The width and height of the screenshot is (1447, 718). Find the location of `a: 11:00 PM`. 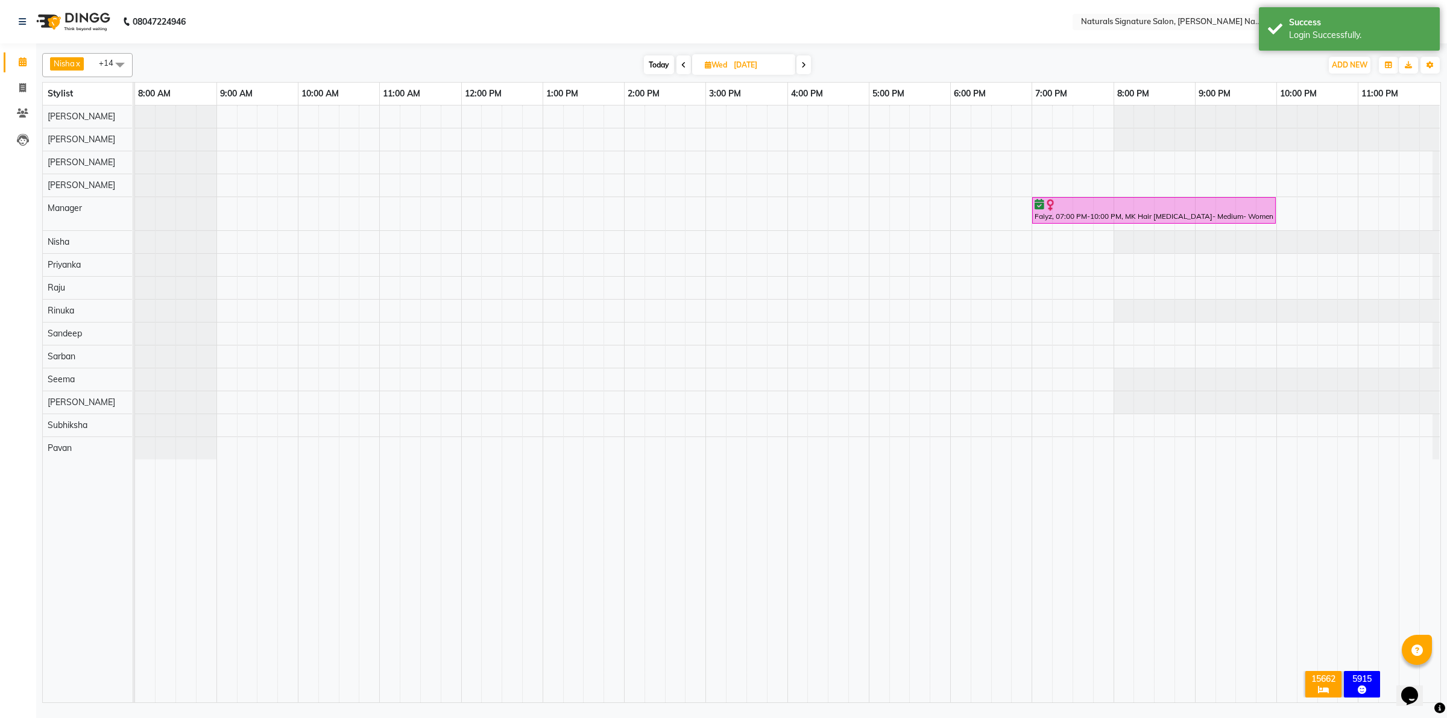

a: 11:00 PM is located at coordinates (1379, 93).